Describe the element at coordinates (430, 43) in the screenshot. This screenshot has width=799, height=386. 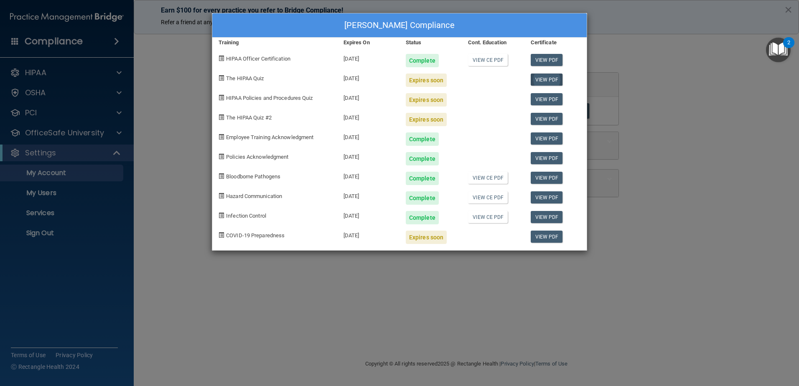
I see `div: Status` at that location.